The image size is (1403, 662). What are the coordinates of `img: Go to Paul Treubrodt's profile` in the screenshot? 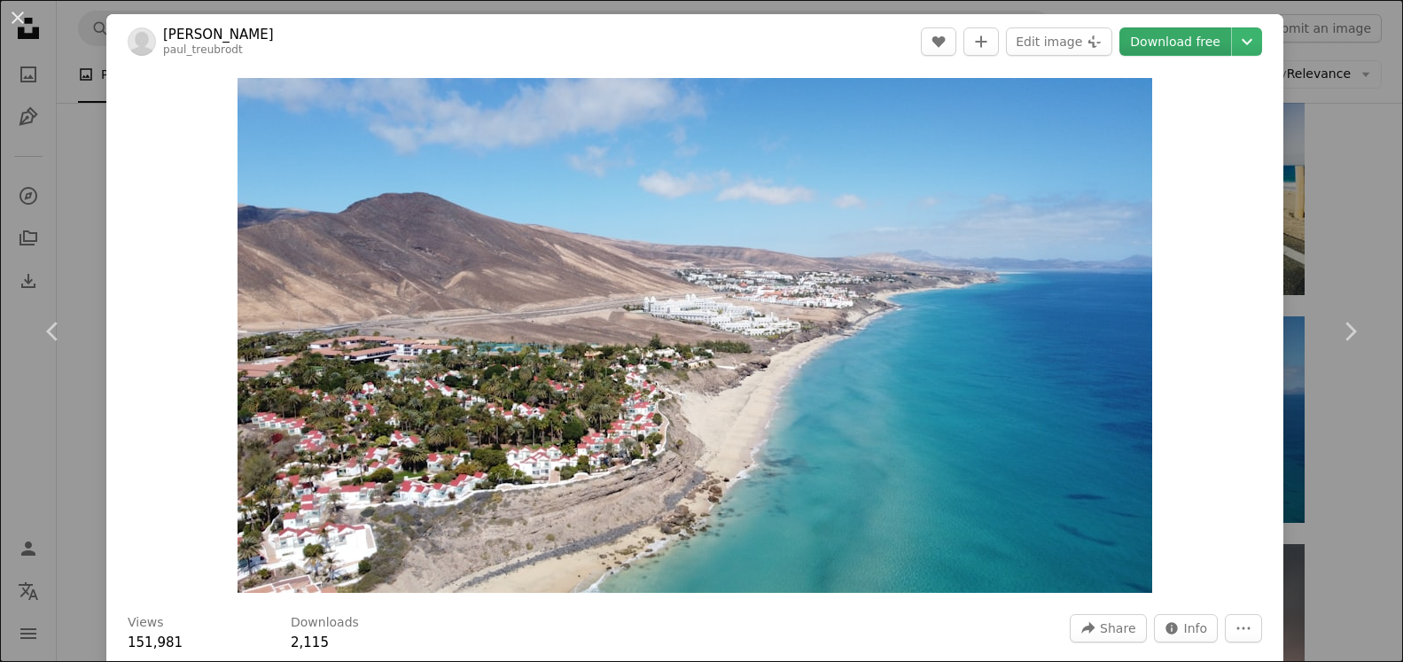 It's located at (142, 42).